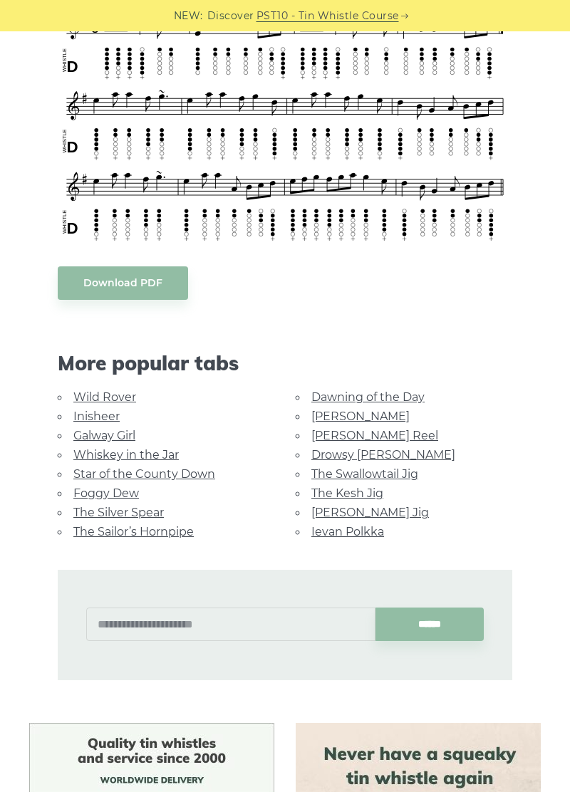  What do you see at coordinates (348, 531) in the screenshot?
I see `a: Ievan Polkka` at bounding box center [348, 531].